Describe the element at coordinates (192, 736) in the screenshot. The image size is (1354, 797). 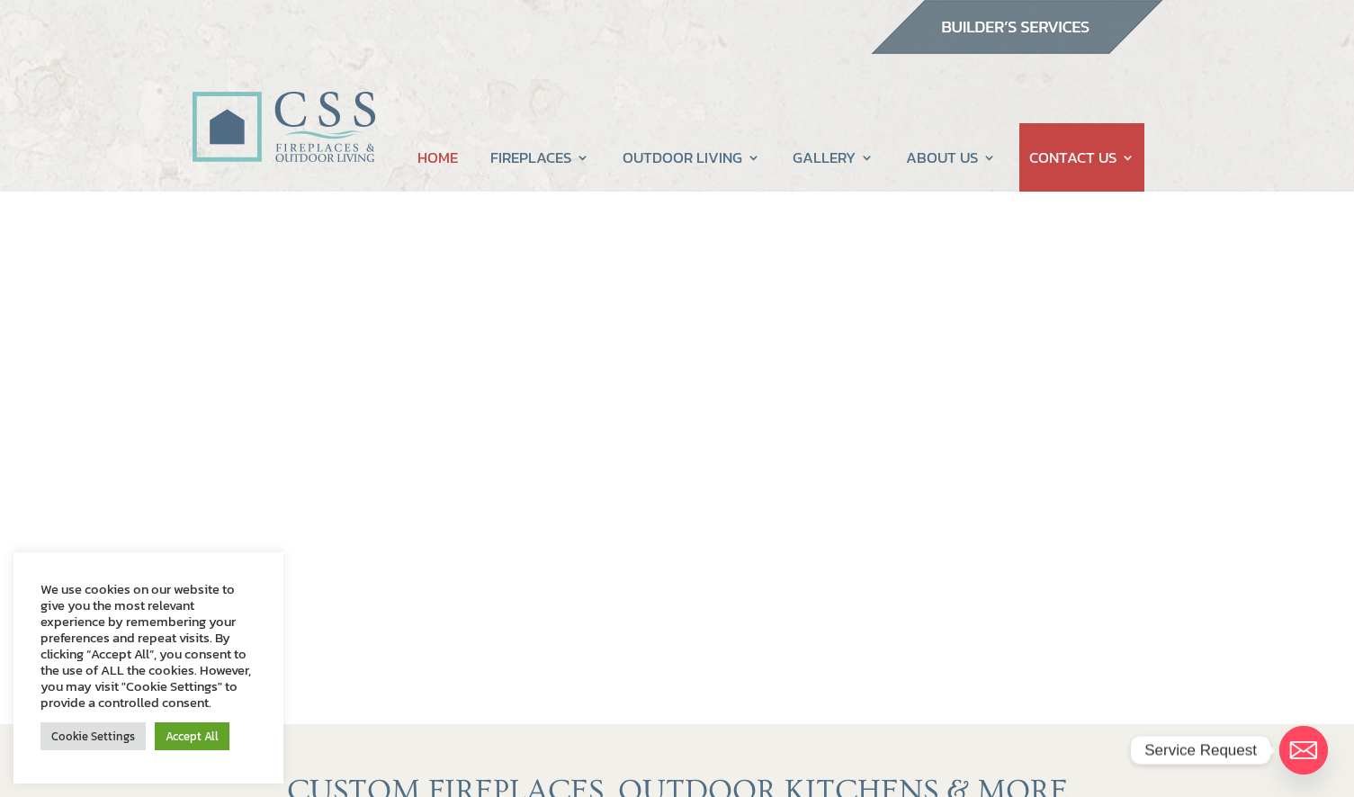
I see `a: Accept All` at that location.